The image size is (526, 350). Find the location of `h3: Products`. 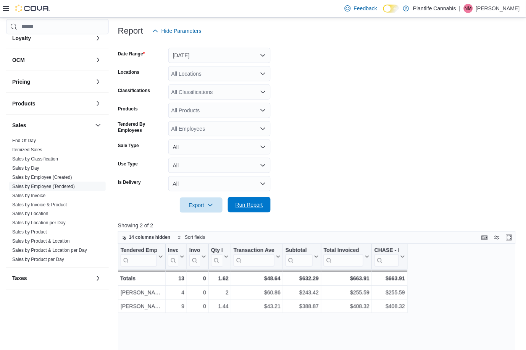

h3: Products is located at coordinates (24, 103).